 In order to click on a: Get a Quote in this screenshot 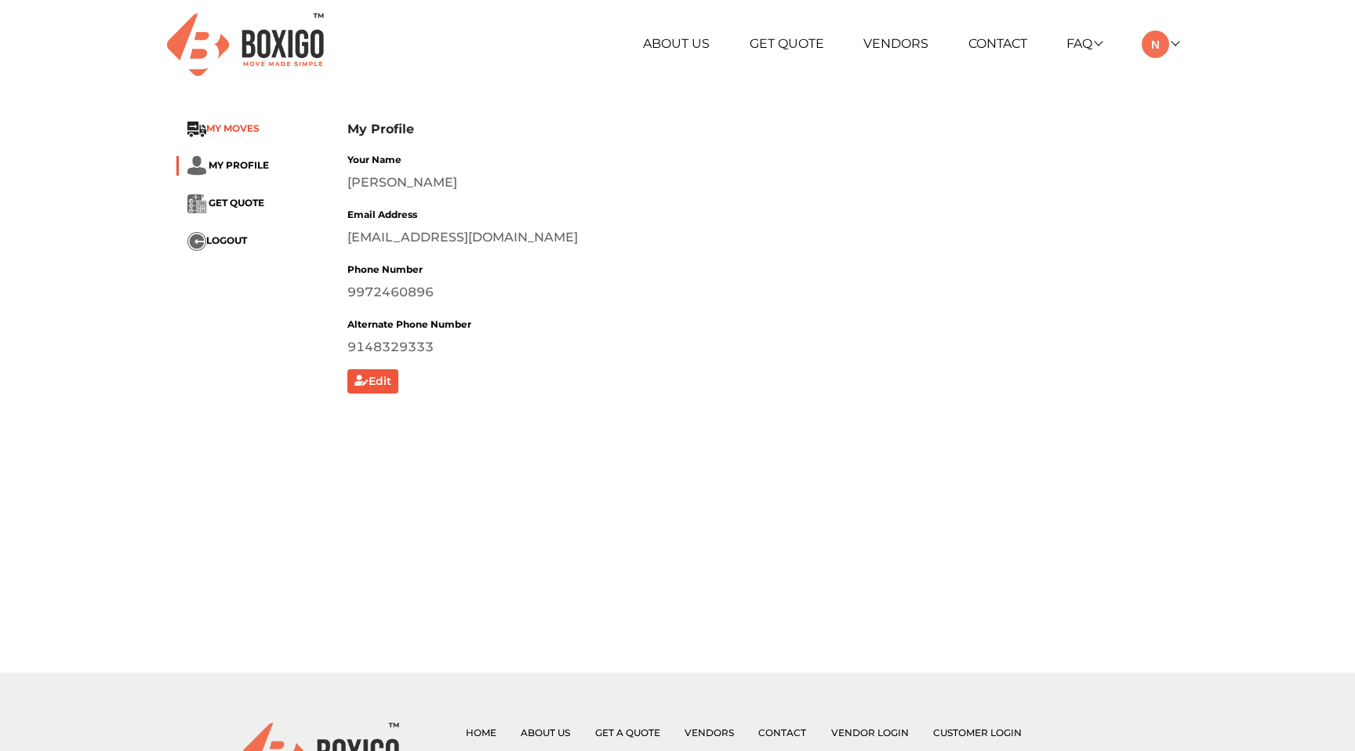, I will do `click(627, 732)`.